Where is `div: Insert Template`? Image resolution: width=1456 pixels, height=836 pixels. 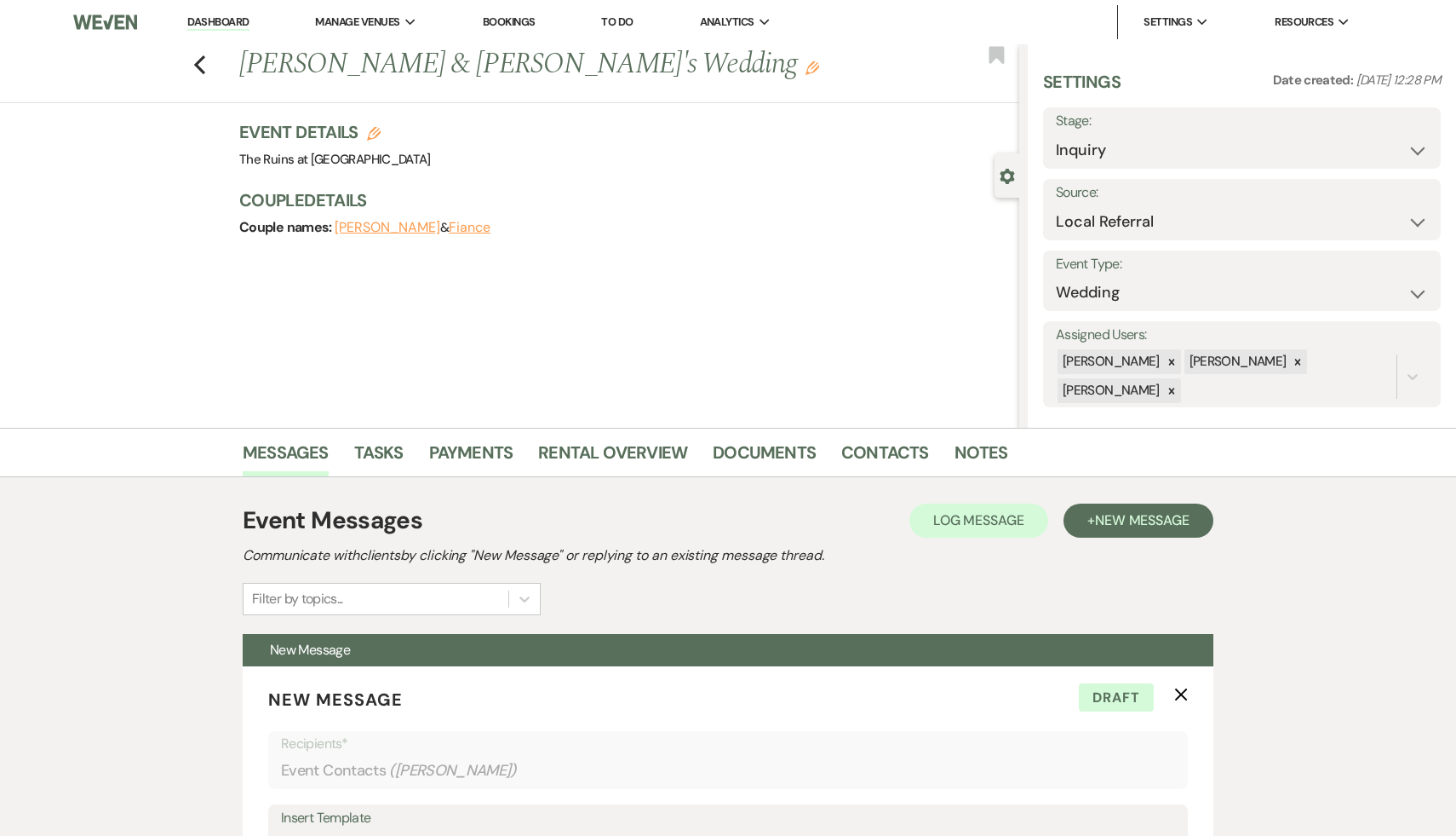 div: Insert Template is located at coordinates (728, 818).